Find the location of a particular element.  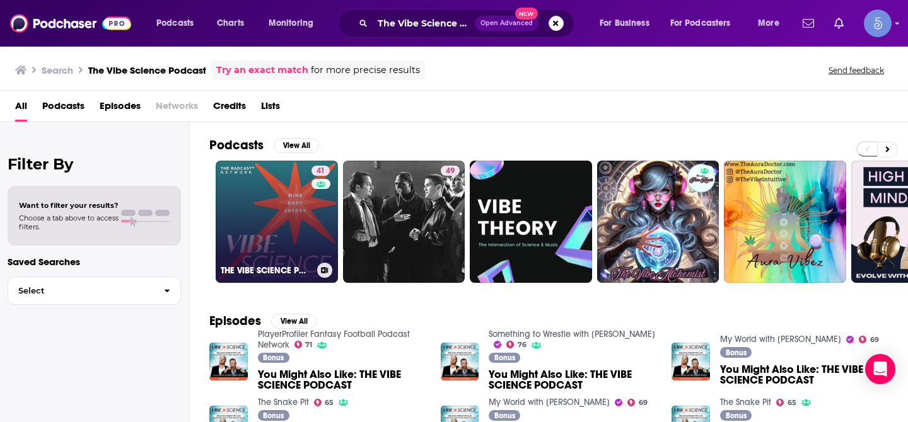

span: Open Advanced is located at coordinates (506, 23).